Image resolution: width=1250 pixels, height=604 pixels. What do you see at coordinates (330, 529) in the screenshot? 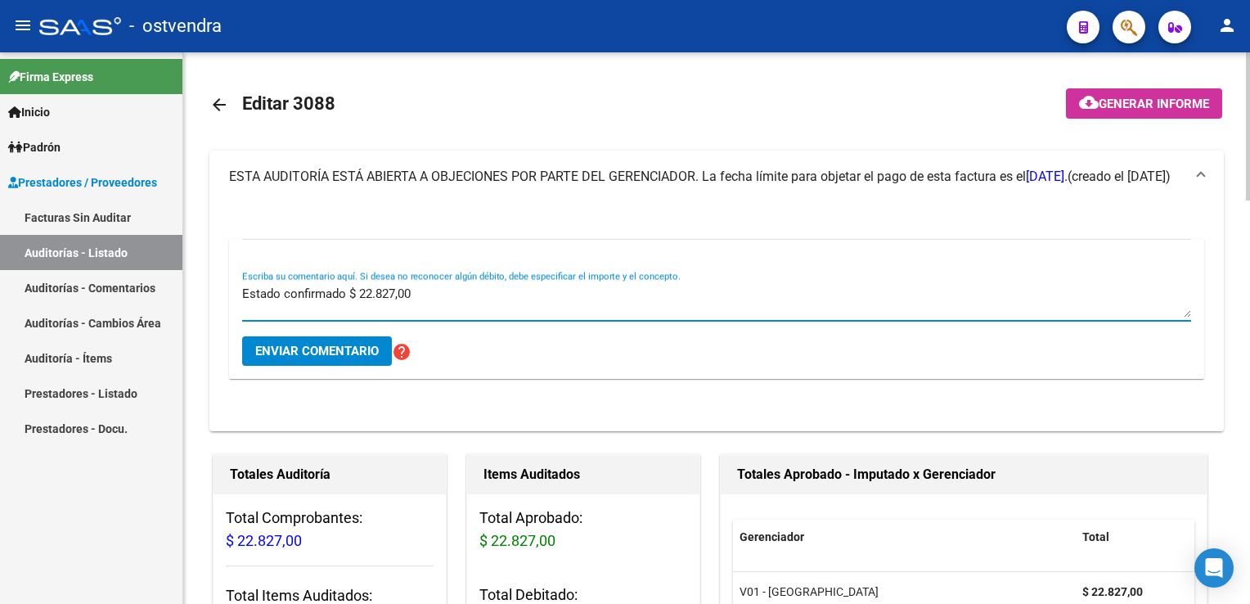
I see `h3: Total Comprobantes:` at bounding box center [330, 529].